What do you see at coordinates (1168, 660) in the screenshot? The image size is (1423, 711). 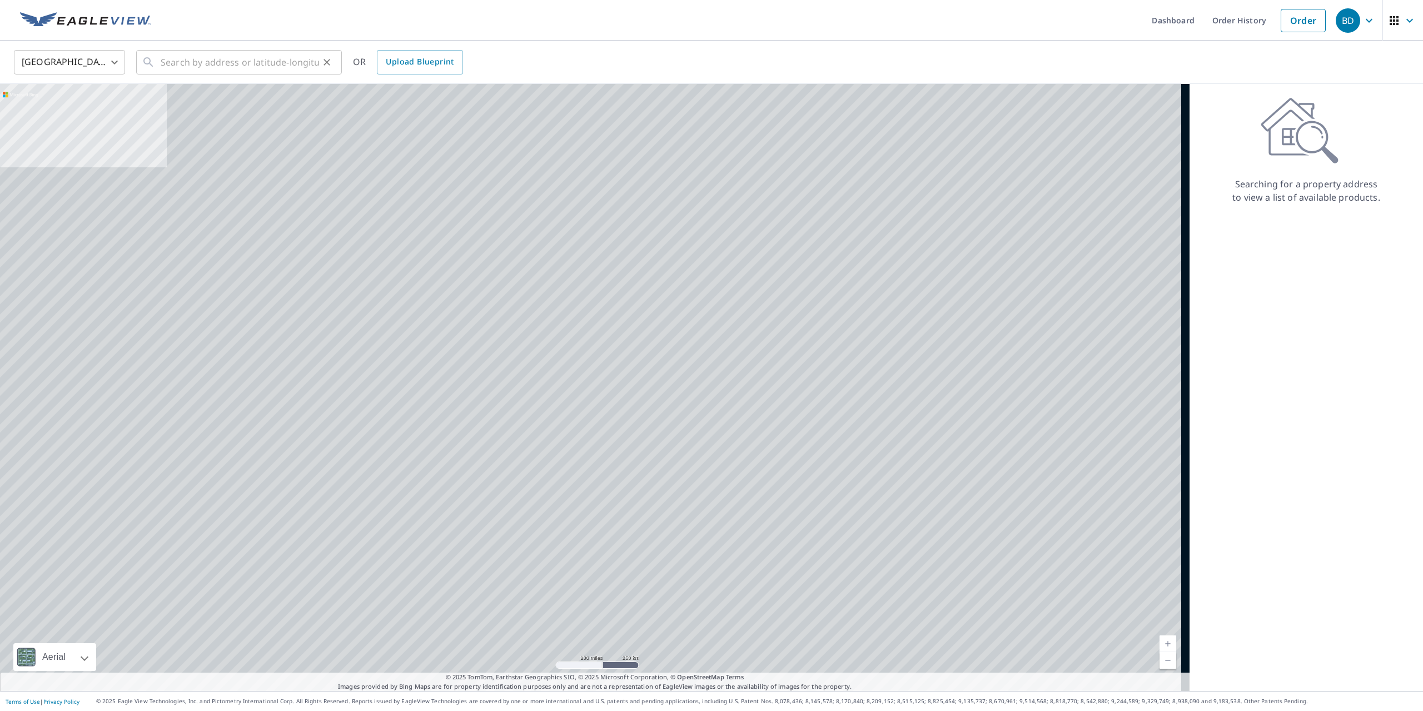 I see `a: Current Level 5, Zoom Out` at bounding box center [1168, 660].